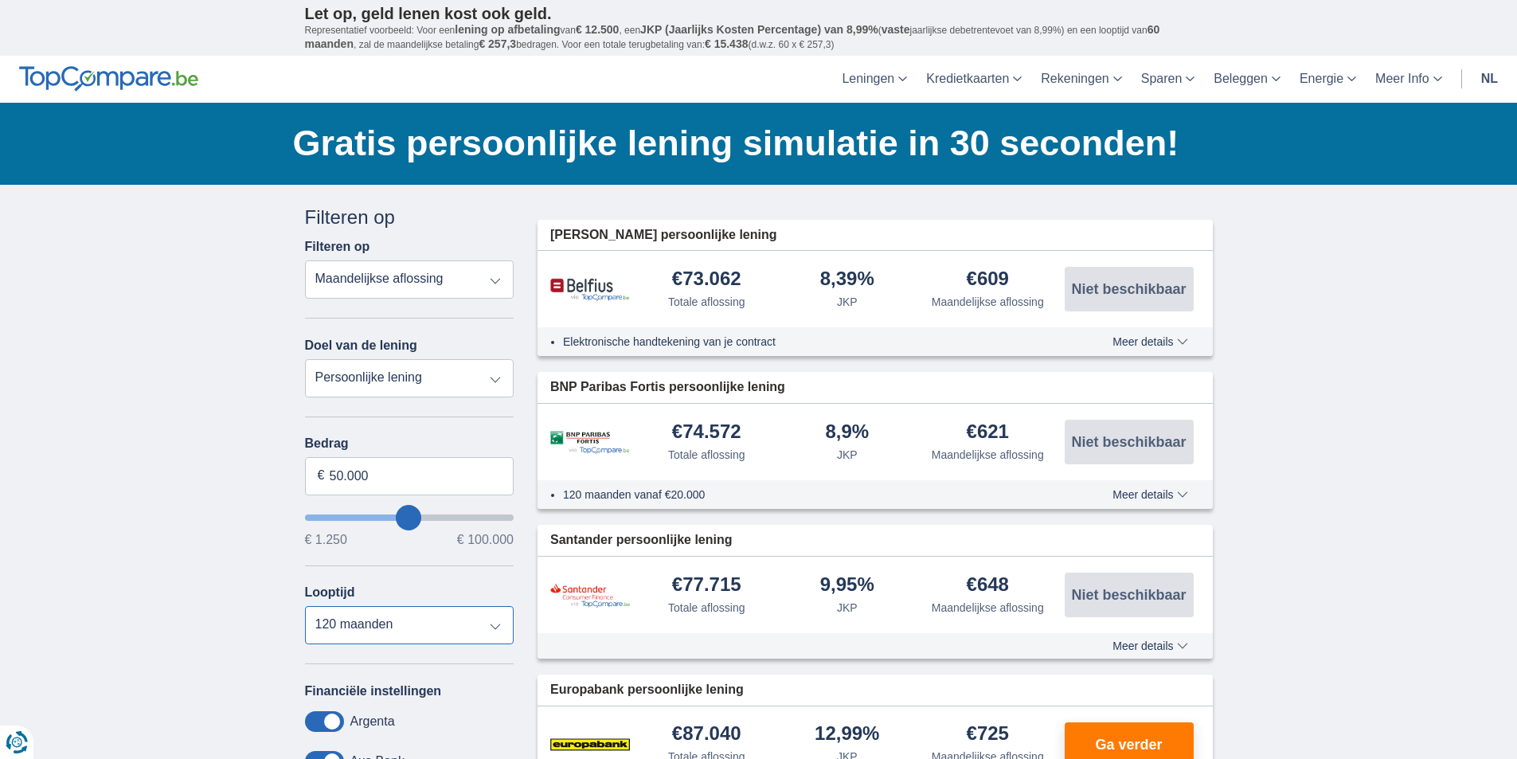  What do you see at coordinates (373, 691) in the screenshot?
I see `label: Financiële instellingen` at bounding box center [373, 691].